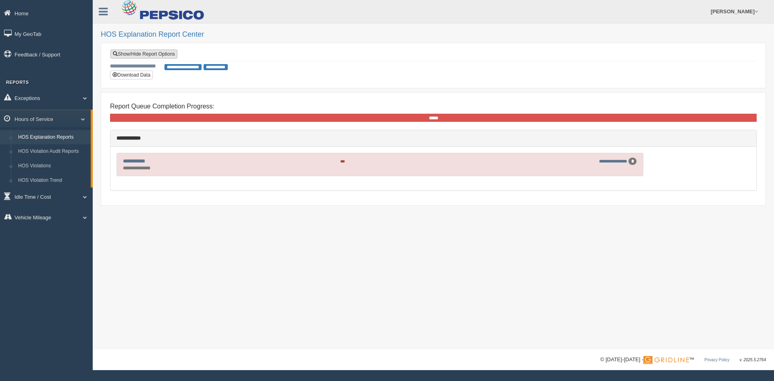  What do you see at coordinates (717, 360) in the screenshot?
I see `a: Privacy Policy` at bounding box center [717, 360].